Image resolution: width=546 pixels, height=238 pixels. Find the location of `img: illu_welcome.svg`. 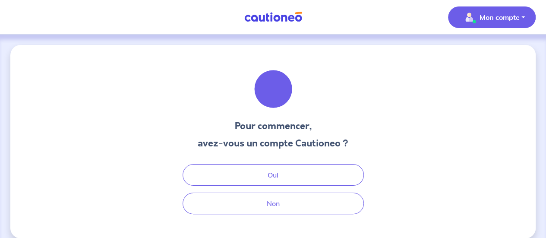

img: illu_welcome.svg is located at coordinates (273, 89).